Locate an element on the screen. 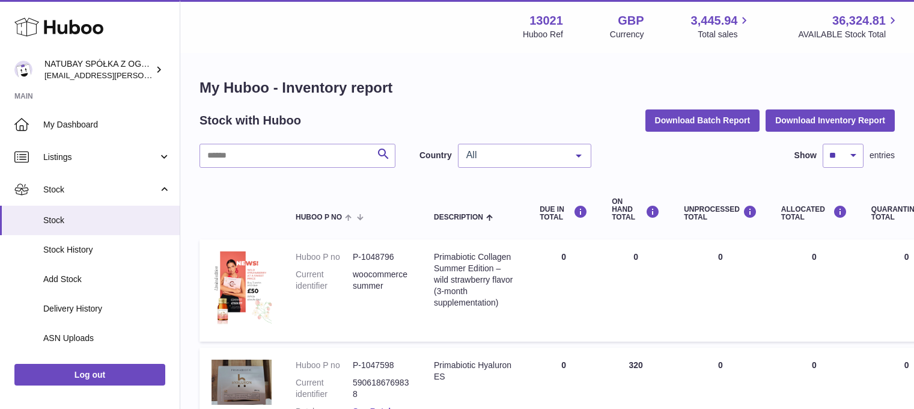 This screenshot has width=914, height=409. span: Add Stock is located at coordinates (107, 279).